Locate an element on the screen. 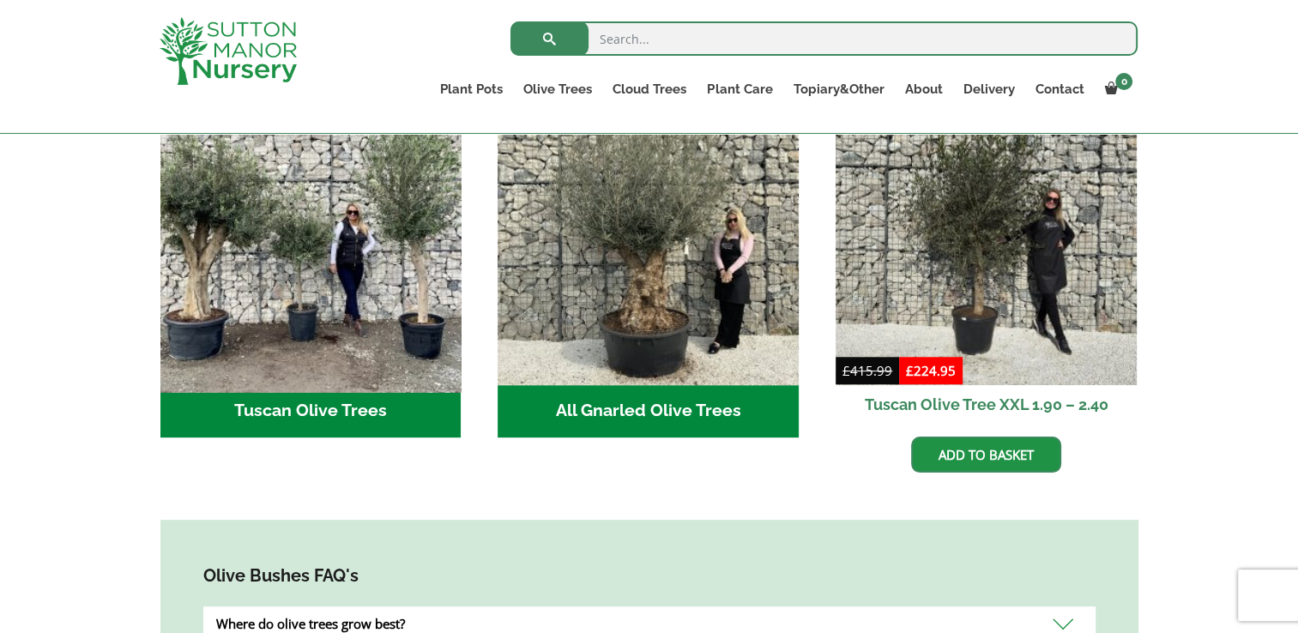 The width and height of the screenshot is (1298, 633). a: Delivery is located at coordinates (988, 89).